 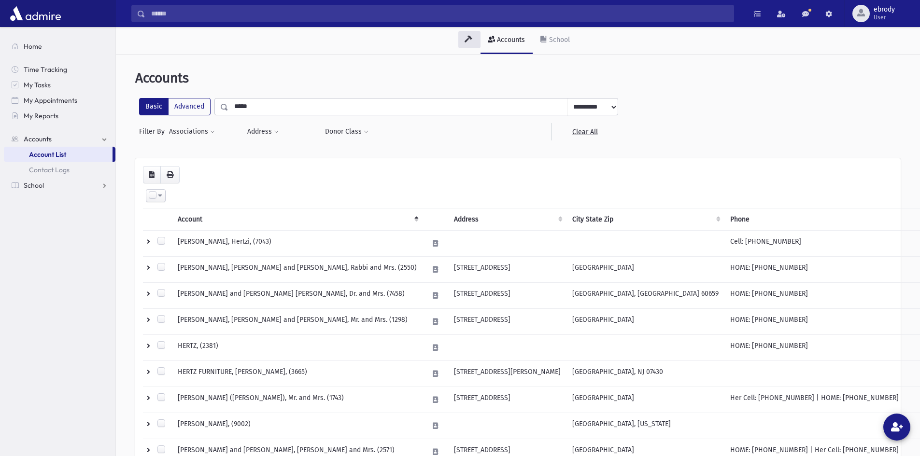 I want to click on input: Search, so click(x=440, y=14).